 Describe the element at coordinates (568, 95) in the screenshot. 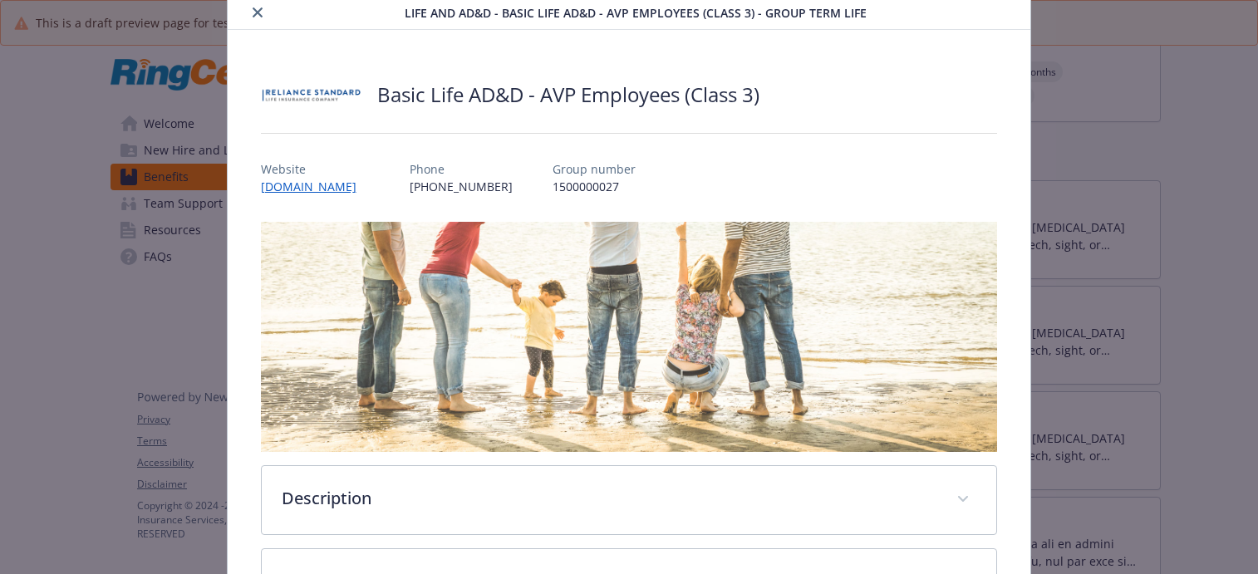

I see `h2: Basic Life AD&D - AVP Employees (Class 3)` at that location.